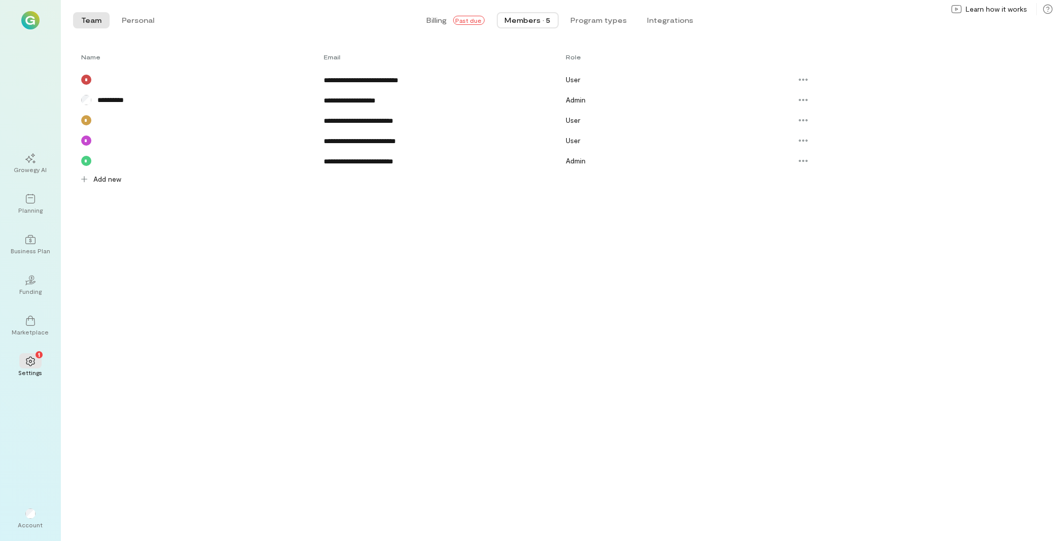  Describe the element at coordinates (670, 20) in the screenshot. I see `button: Integrations` at that location.